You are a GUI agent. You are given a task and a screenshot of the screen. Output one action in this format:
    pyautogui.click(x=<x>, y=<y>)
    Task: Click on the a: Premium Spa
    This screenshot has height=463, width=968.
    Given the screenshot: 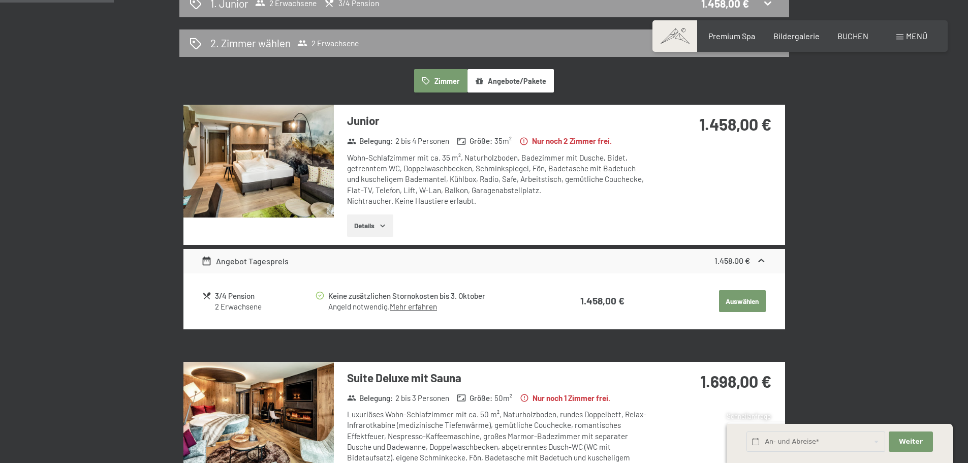 What is the action you would take?
    pyautogui.click(x=731, y=36)
    